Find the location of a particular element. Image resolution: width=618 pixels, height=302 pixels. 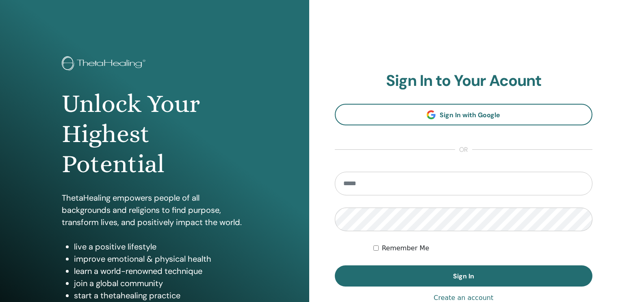

button: Sign In is located at coordinates (464, 276).